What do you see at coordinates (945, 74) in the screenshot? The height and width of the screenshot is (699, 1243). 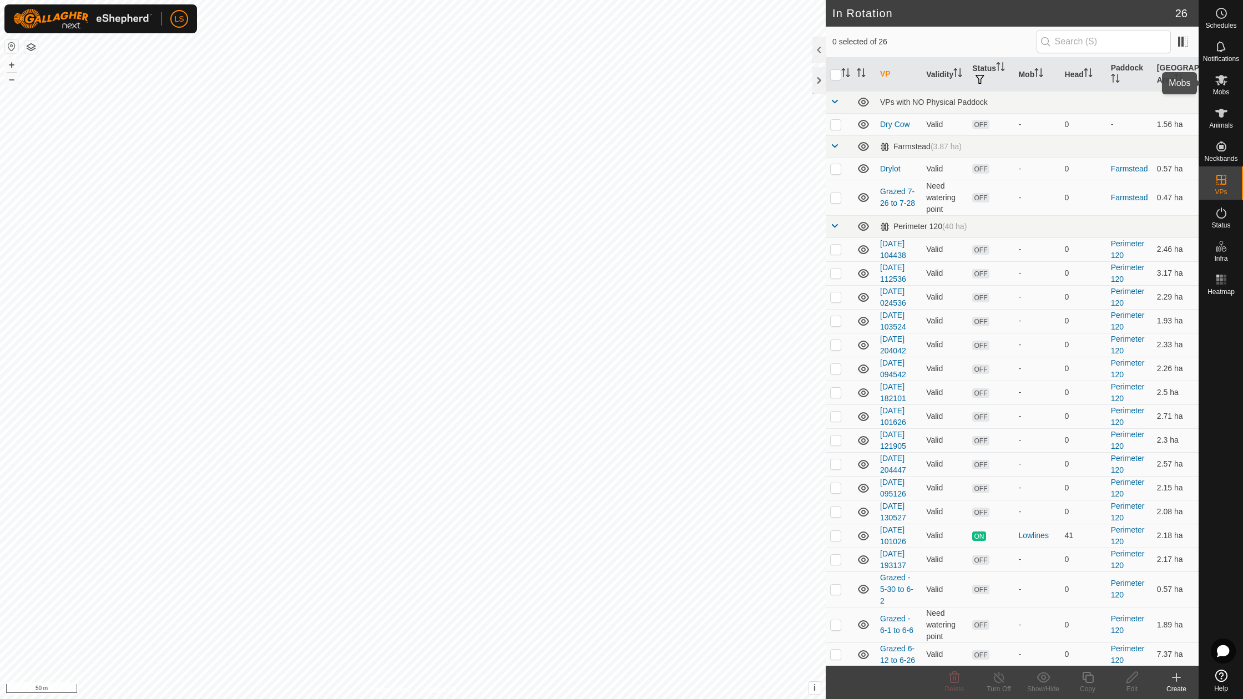 I see `th: Validity` at bounding box center [945, 74].